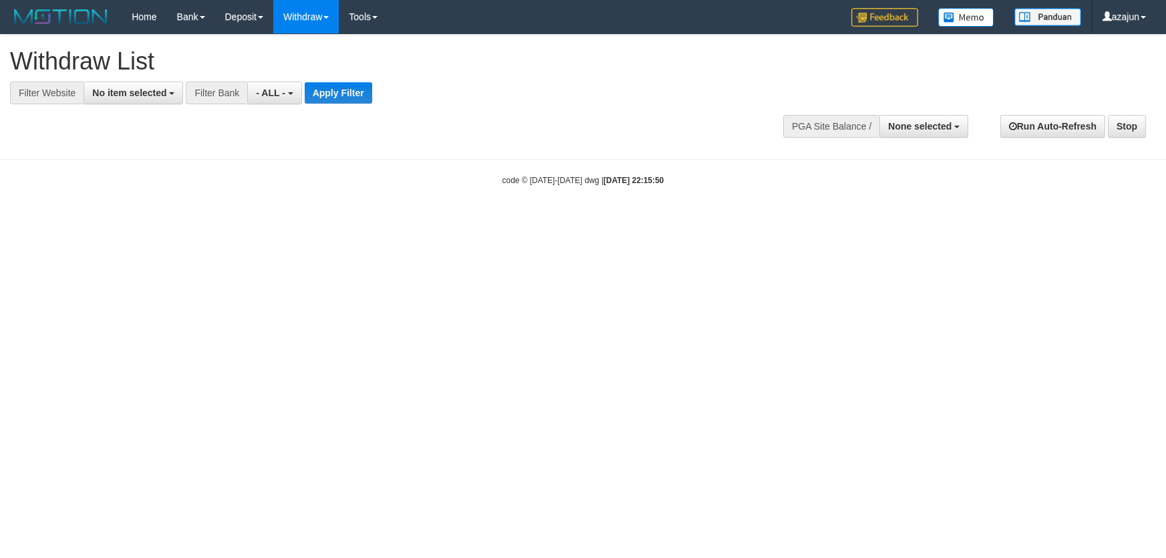  Describe the element at coordinates (338, 93) in the screenshot. I see `button: Apply Filter` at that location.